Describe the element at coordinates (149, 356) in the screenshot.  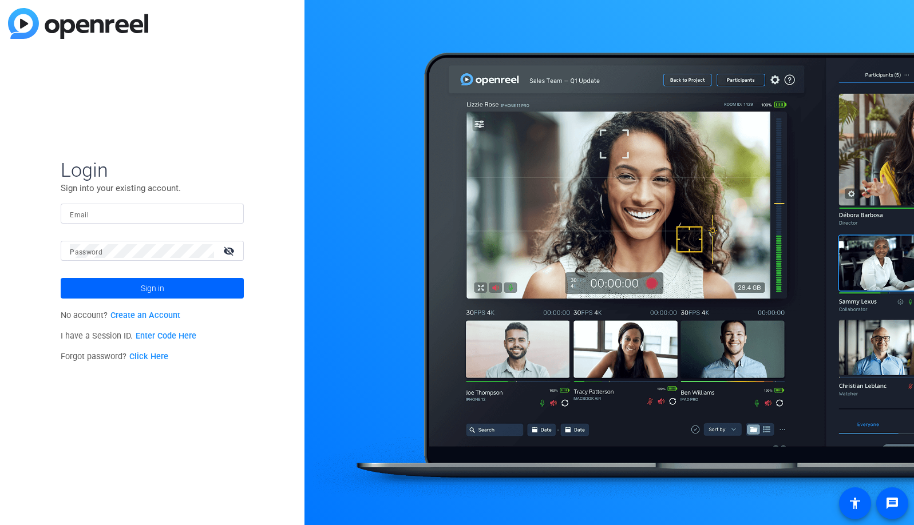
I see `a: Click Here` at that location.